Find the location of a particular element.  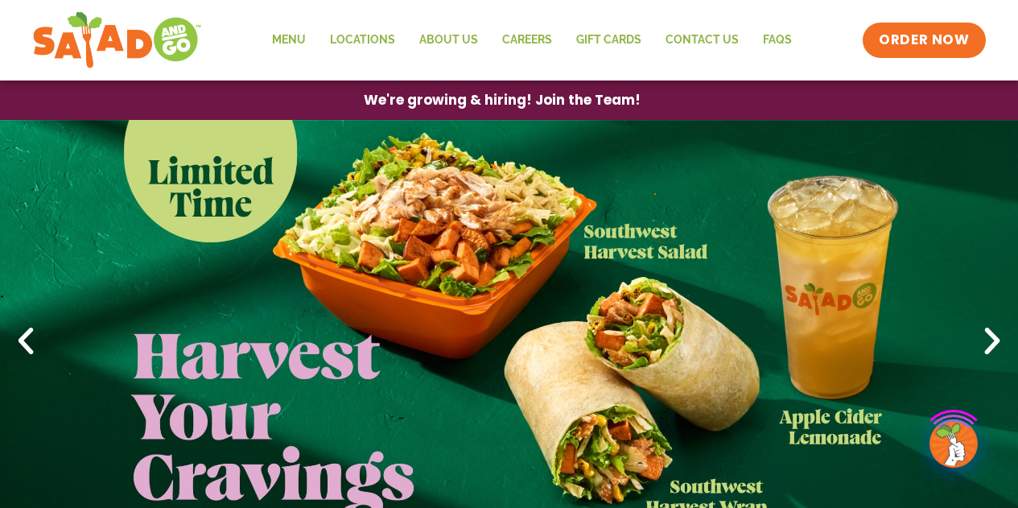

a: About Us is located at coordinates (448, 40).